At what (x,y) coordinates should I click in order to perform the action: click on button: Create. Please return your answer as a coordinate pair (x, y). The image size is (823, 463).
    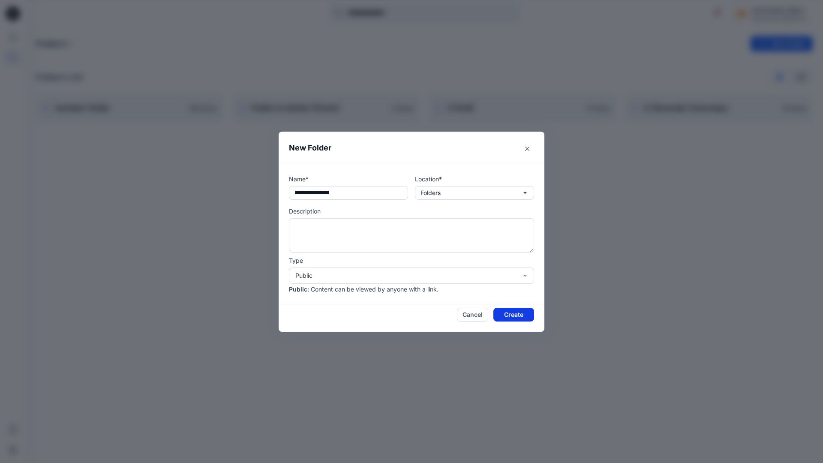
    Looking at the image, I should click on (514, 315).